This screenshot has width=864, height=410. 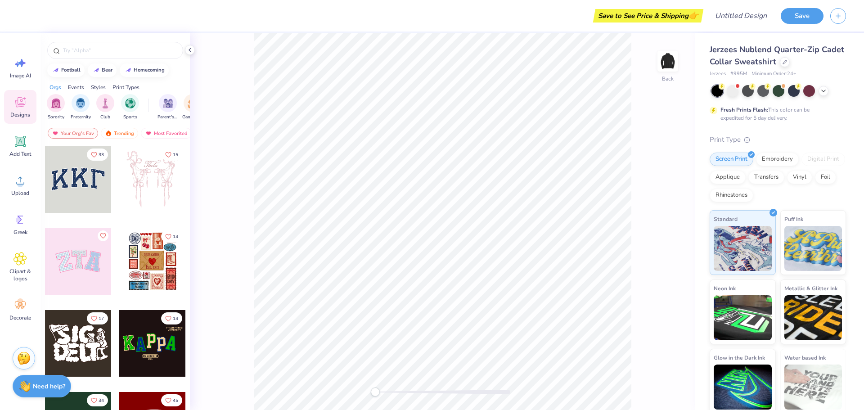 I want to click on span: 17, so click(x=101, y=318).